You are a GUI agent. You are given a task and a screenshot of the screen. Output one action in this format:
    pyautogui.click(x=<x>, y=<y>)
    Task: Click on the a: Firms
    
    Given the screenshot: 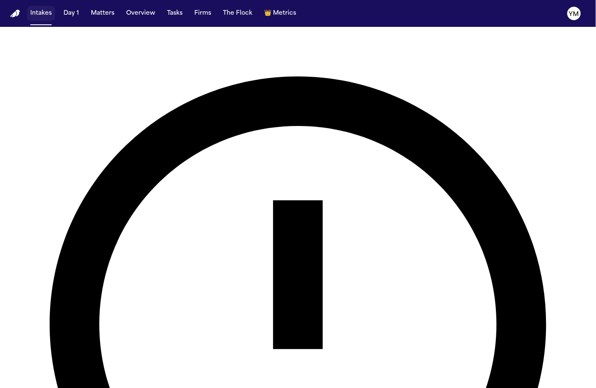 What is the action you would take?
    pyautogui.click(x=203, y=13)
    